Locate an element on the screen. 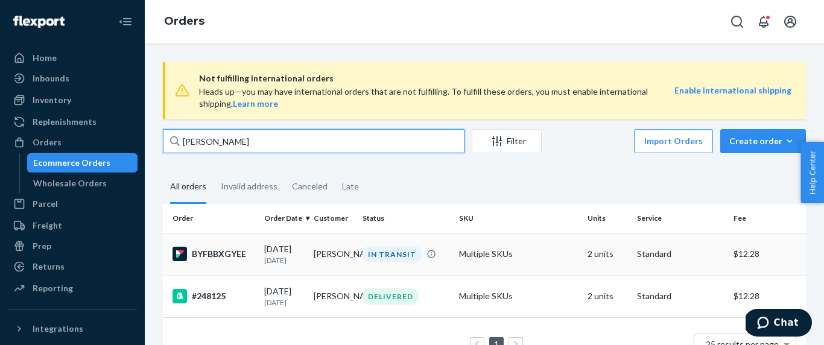 The image size is (824, 345). button: Close Navigation is located at coordinates (125, 22).